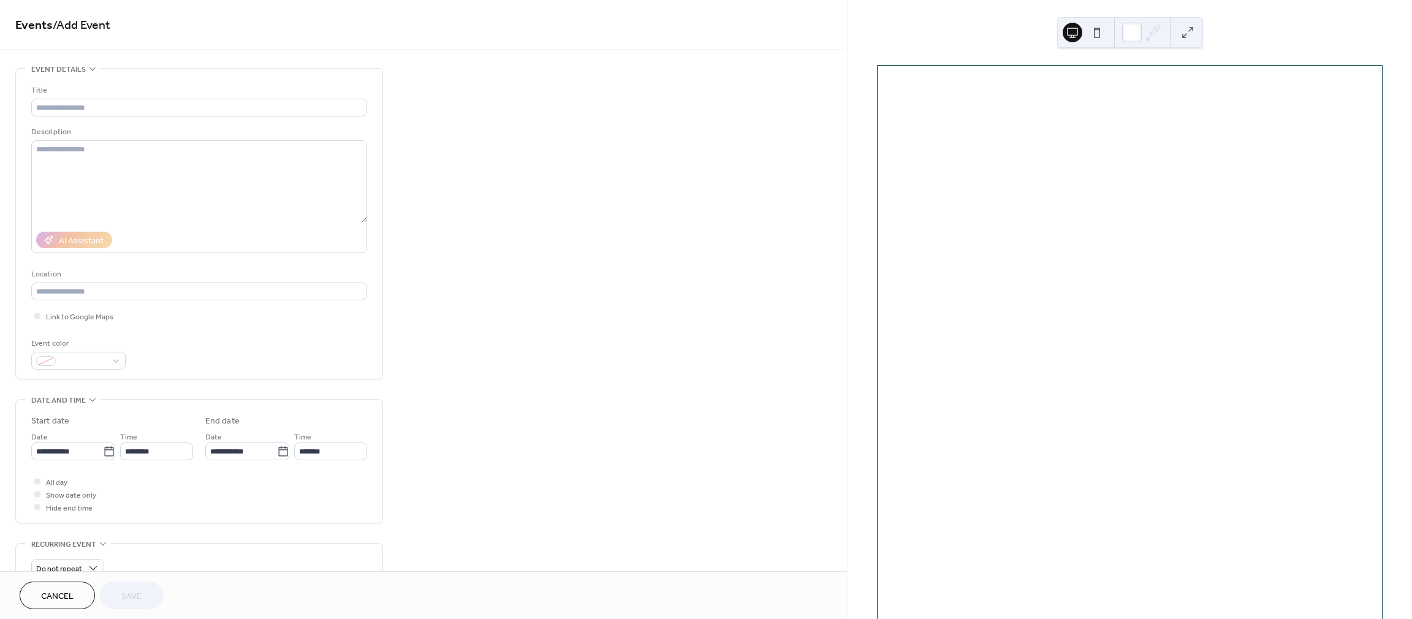 The height and width of the screenshot is (619, 1412). I want to click on span: Cancel, so click(57, 596).